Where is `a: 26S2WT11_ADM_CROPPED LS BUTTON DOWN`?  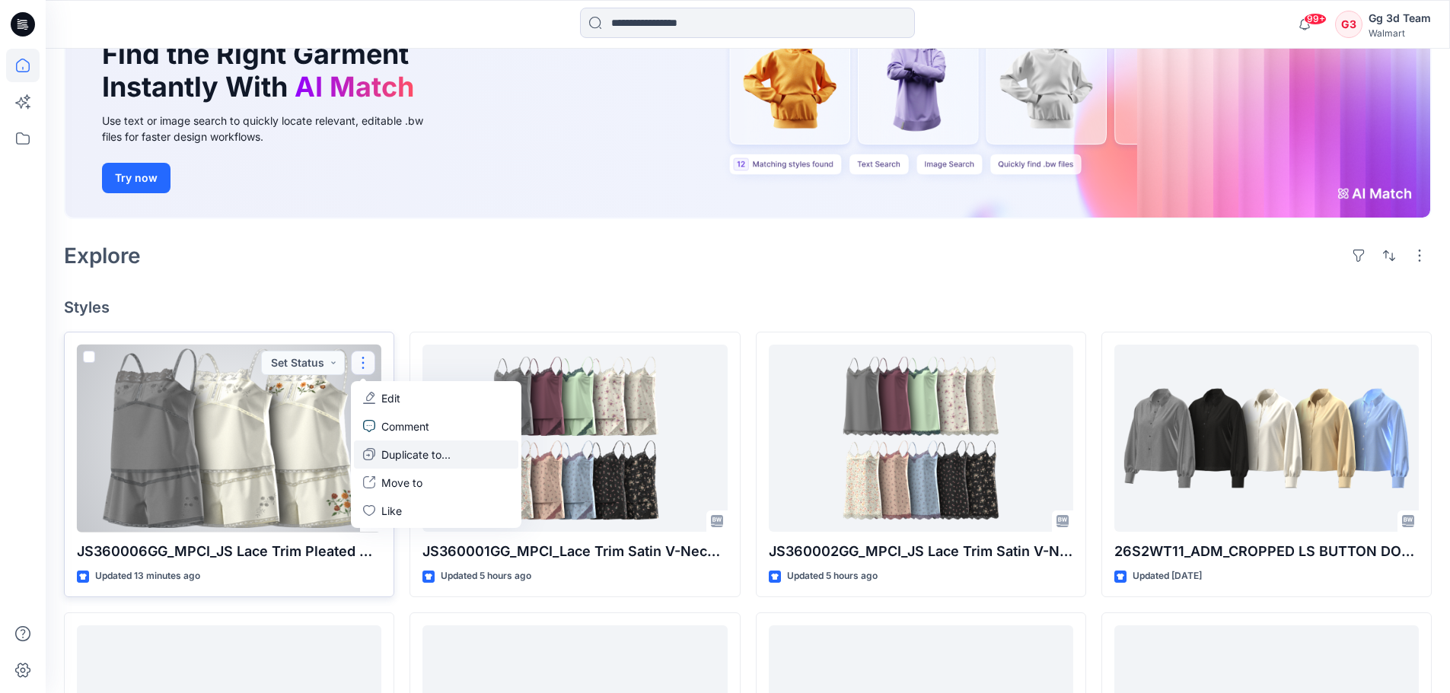 a: 26S2WT11_ADM_CROPPED LS BUTTON DOWN is located at coordinates (1267, 438).